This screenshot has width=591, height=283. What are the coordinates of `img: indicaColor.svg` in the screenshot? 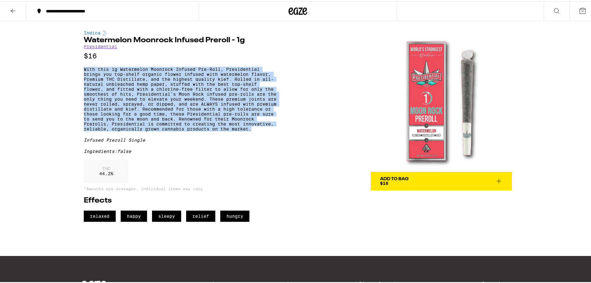 It's located at (105, 32).